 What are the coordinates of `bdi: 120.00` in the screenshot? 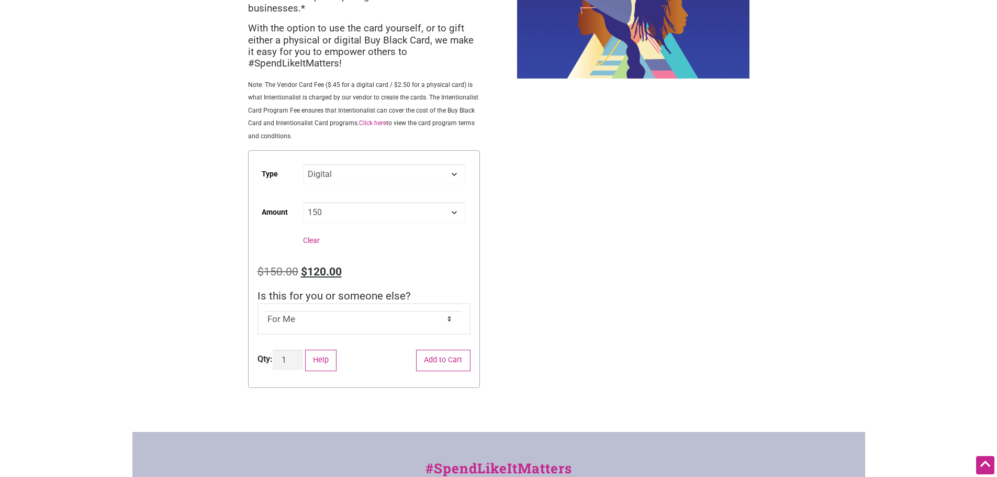 It's located at (321, 271).